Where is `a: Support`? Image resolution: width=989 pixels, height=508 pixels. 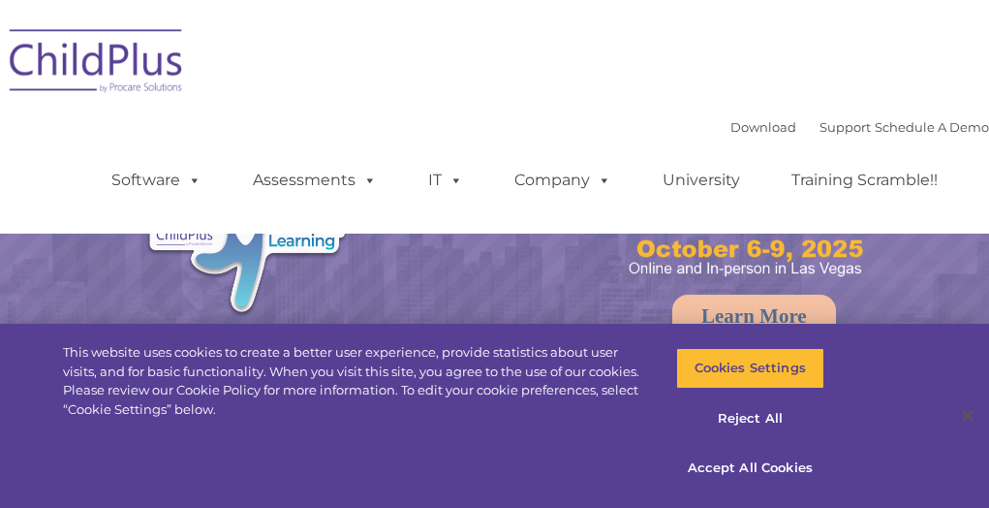
a: Support is located at coordinates (845, 127).